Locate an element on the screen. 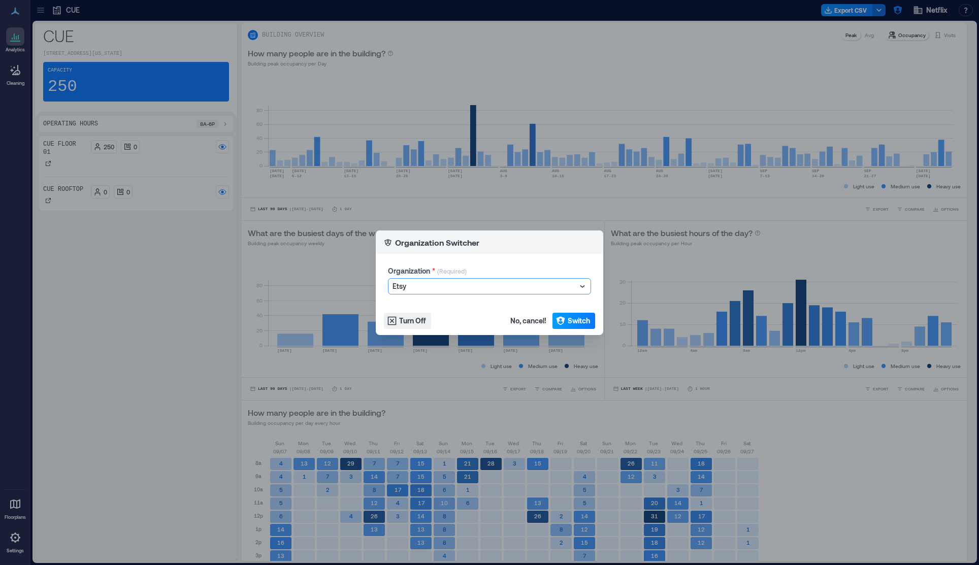  label: Organization is located at coordinates (411, 271).